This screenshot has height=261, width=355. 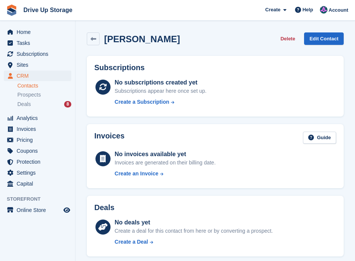 What do you see at coordinates (39, 32) in the screenshot?
I see `span: Home` at bounding box center [39, 32].